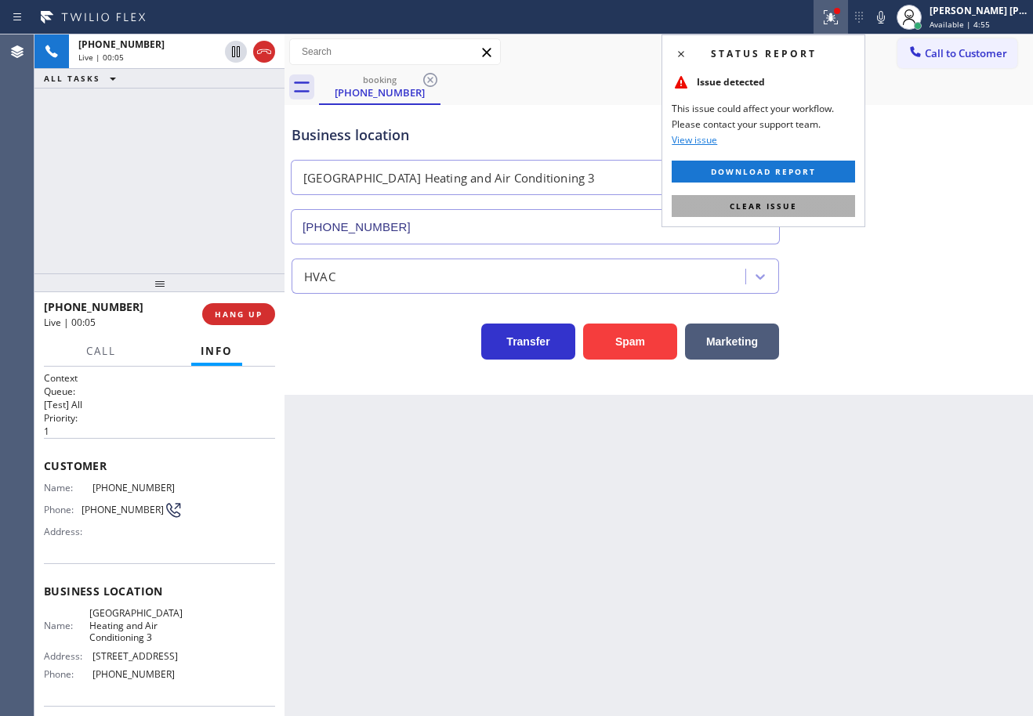 The image size is (1033, 716). I want to click on div: (310) 634-5716, so click(379, 86).